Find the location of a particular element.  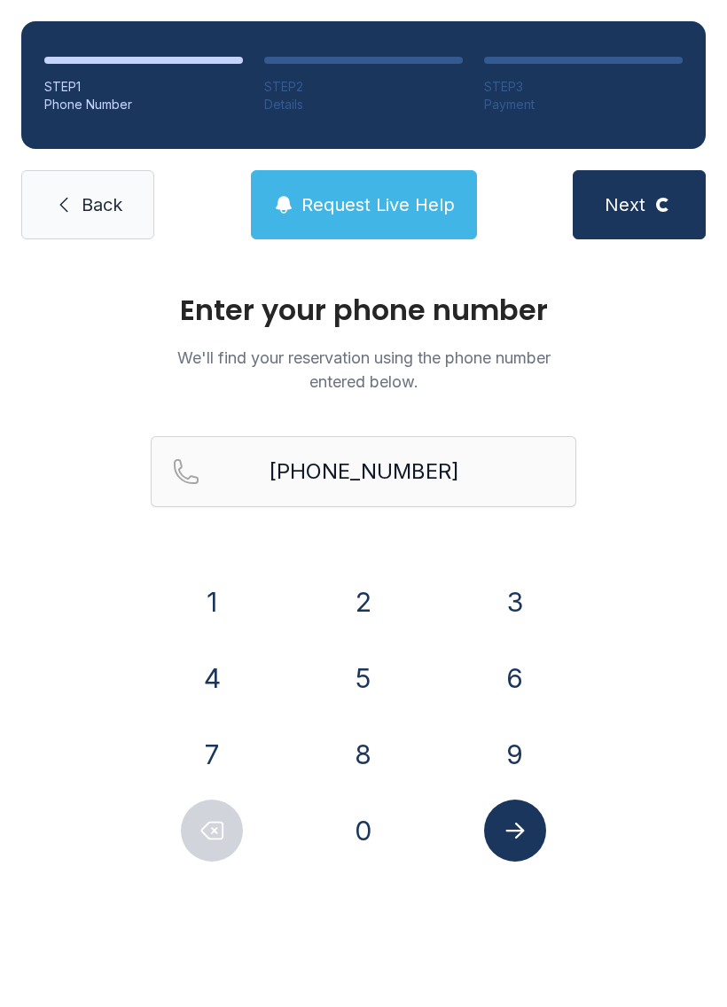

div: Payment is located at coordinates (583, 105).